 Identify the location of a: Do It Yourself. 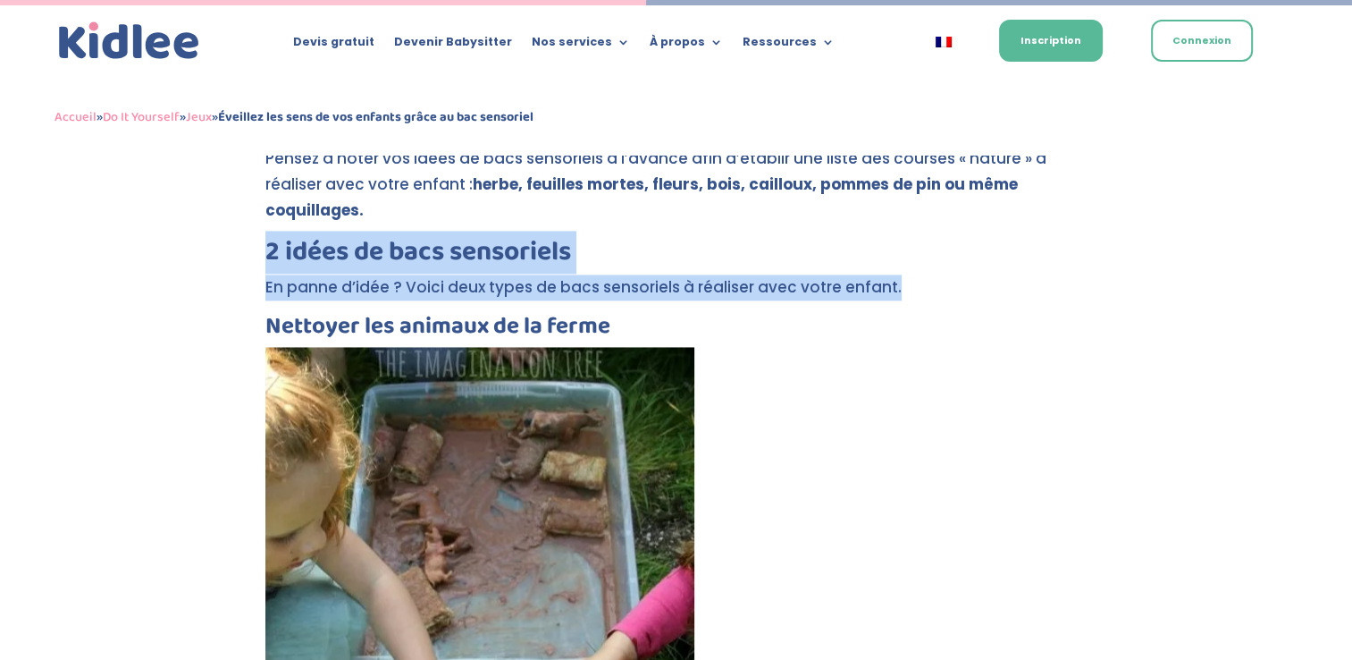
(141, 117).